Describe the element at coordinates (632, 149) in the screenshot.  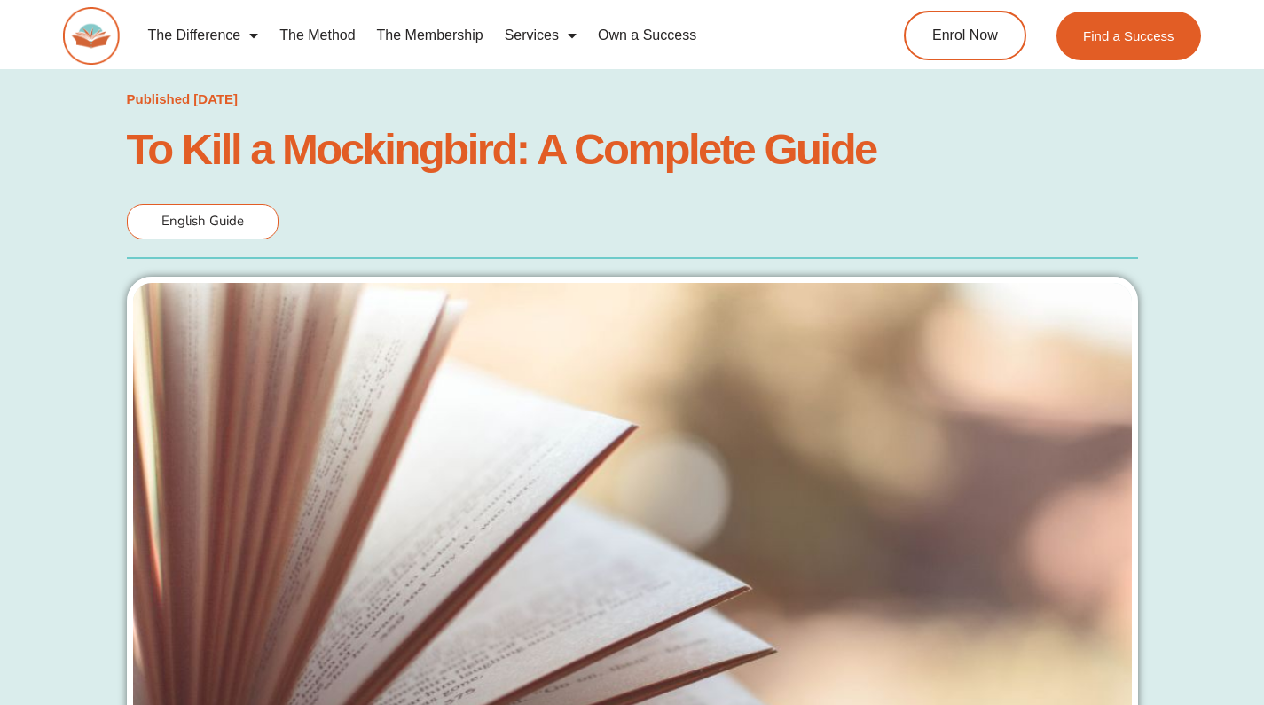
I see `h1: To Kill a Mockingbird: A Complete Guide` at that location.